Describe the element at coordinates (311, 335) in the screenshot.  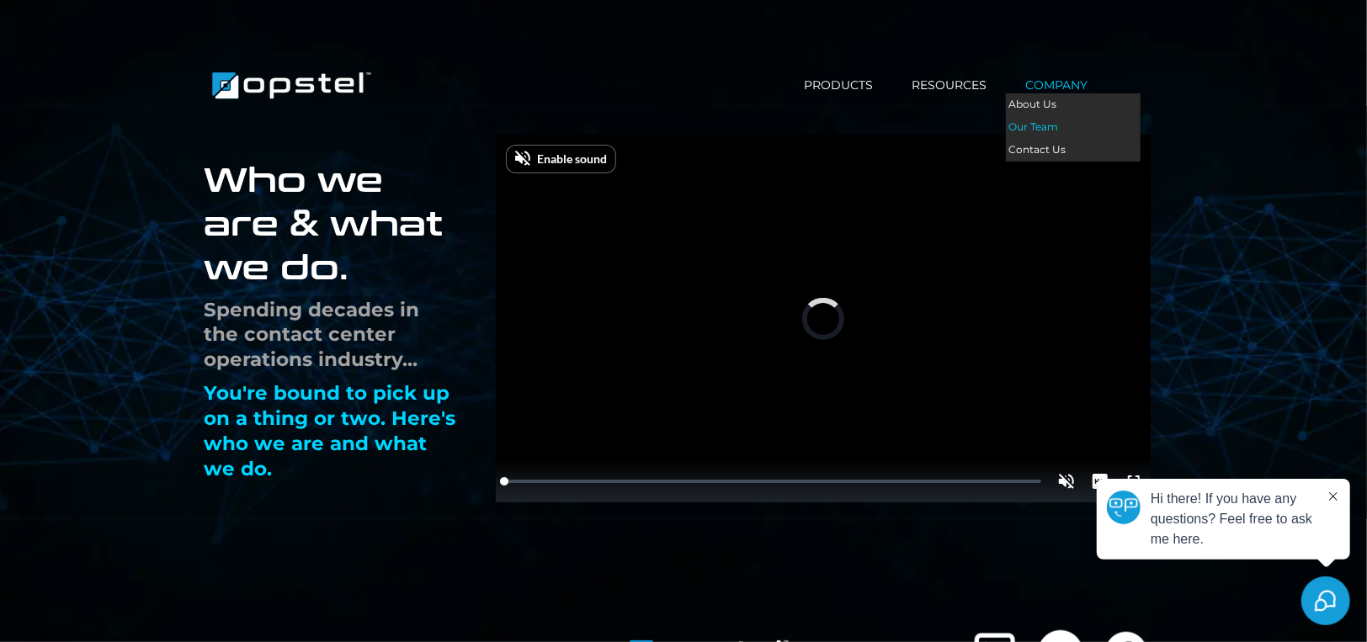
I see `strong: Spending decades in the contact center operations industry...` at that location.